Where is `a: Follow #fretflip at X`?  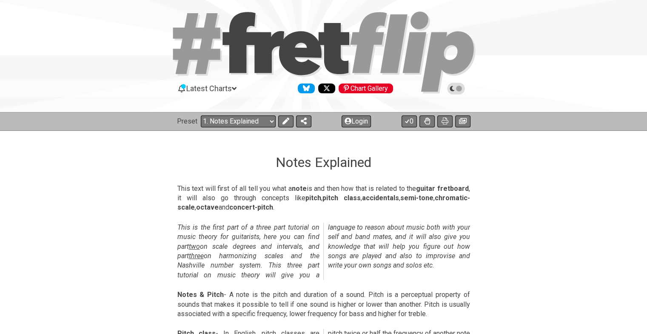 a: Follow #fretflip at X is located at coordinates (325, 88).